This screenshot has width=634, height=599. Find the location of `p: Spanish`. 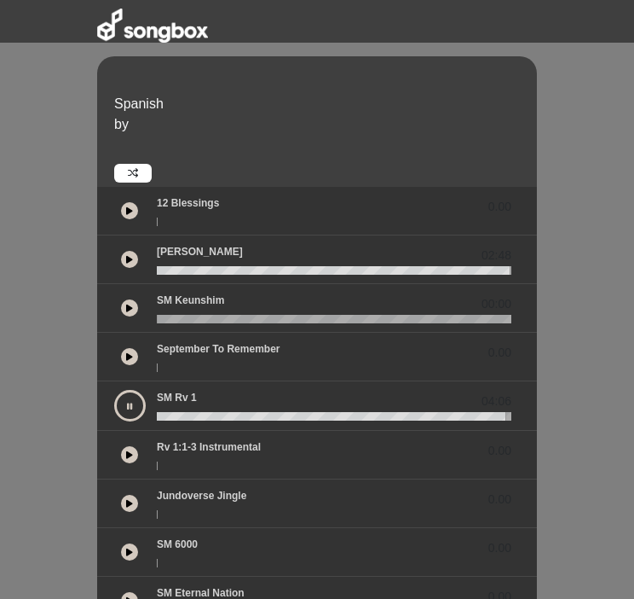

p: Spanish is located at coordinates (323, 104).